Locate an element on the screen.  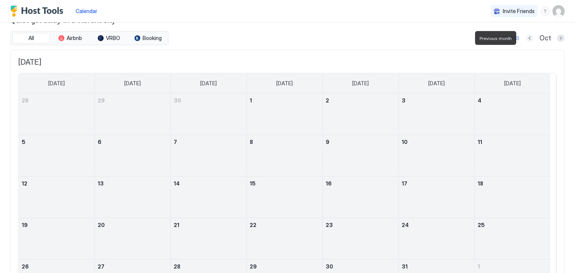
td: October 13, 2025 is located at coordinates (133, 197).